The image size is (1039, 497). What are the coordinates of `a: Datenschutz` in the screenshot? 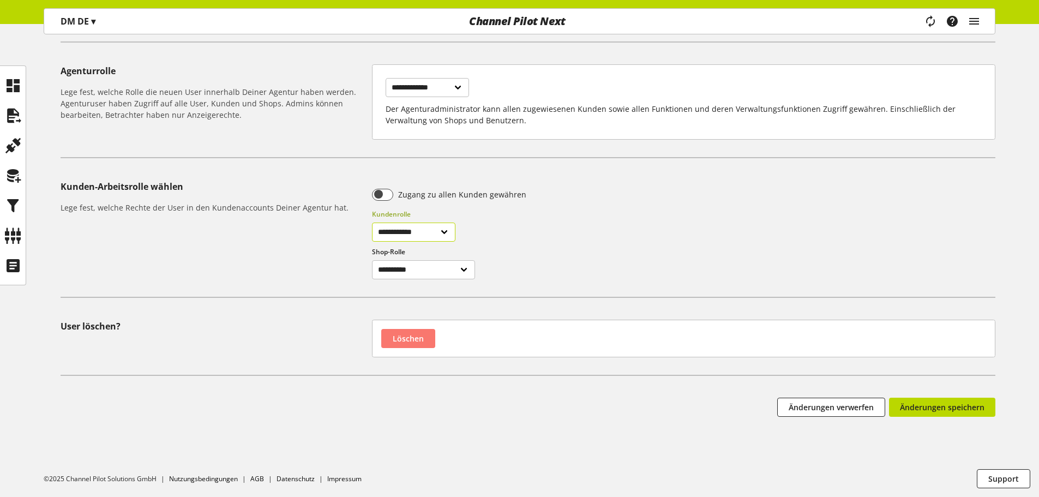 It's located at (296, 478).